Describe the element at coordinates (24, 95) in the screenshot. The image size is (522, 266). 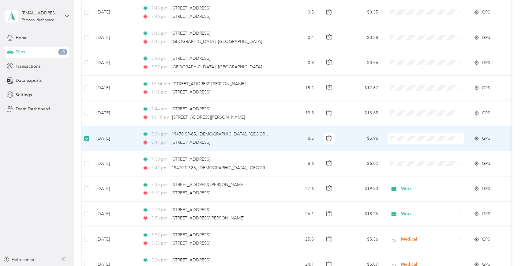
I see `span: Settings` at that location.